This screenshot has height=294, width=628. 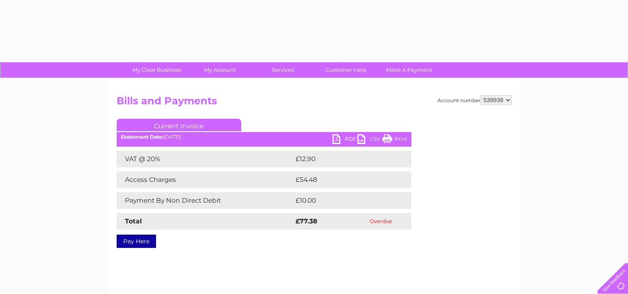 I want to click on a: Customer Help, so click(x=346, y=70).